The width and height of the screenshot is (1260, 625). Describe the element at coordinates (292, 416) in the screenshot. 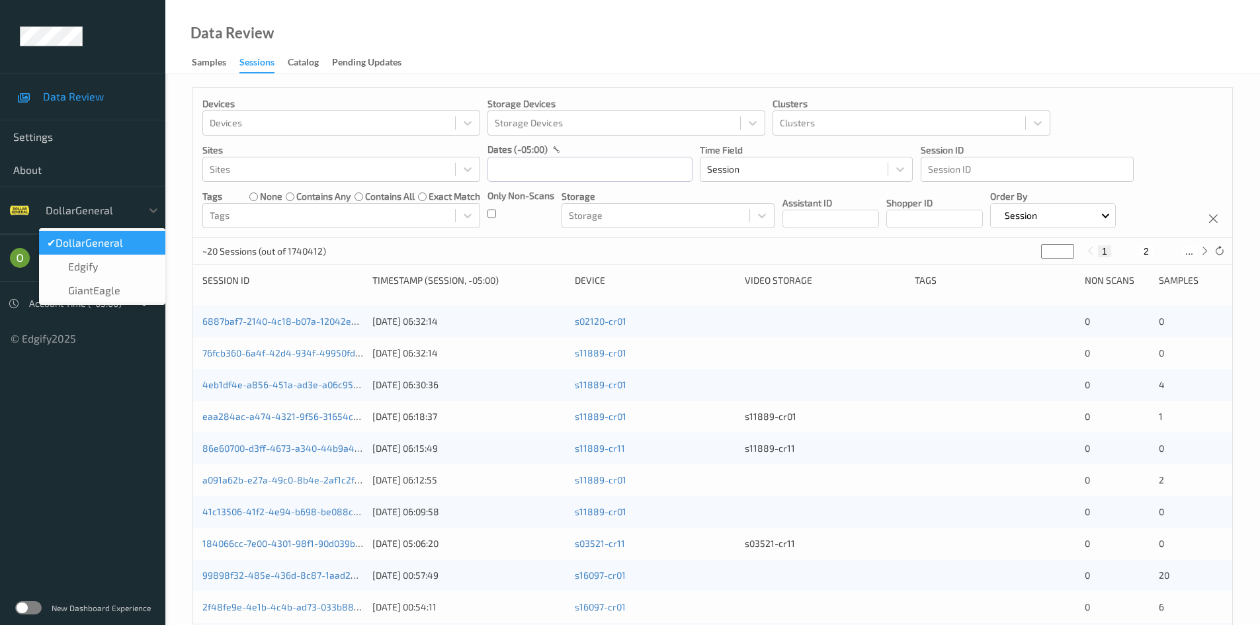

I see `a: eaa284ac-a474-4321-9f56-31654c35af3a` at that location.